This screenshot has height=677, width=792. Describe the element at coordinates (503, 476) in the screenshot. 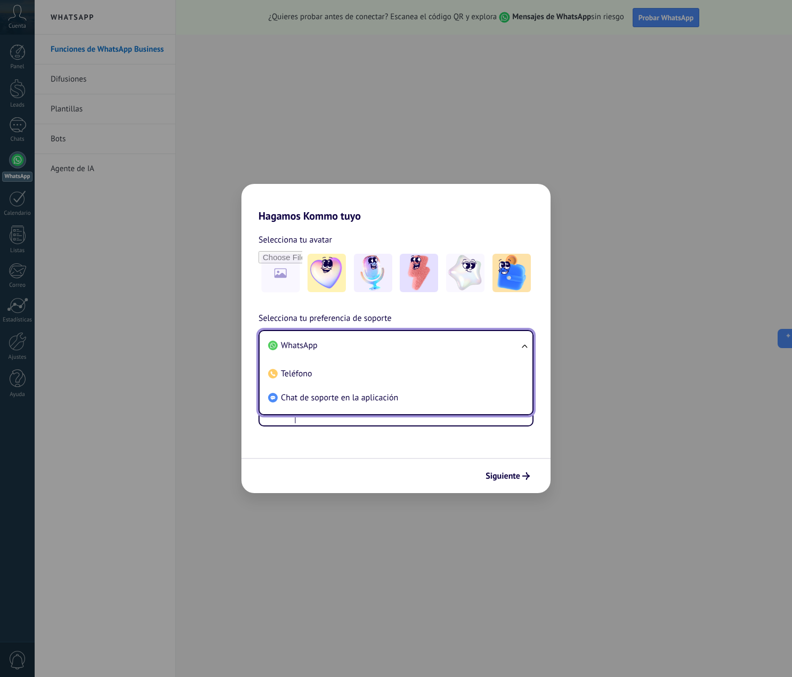

I see `span: Siguiente` at that location.